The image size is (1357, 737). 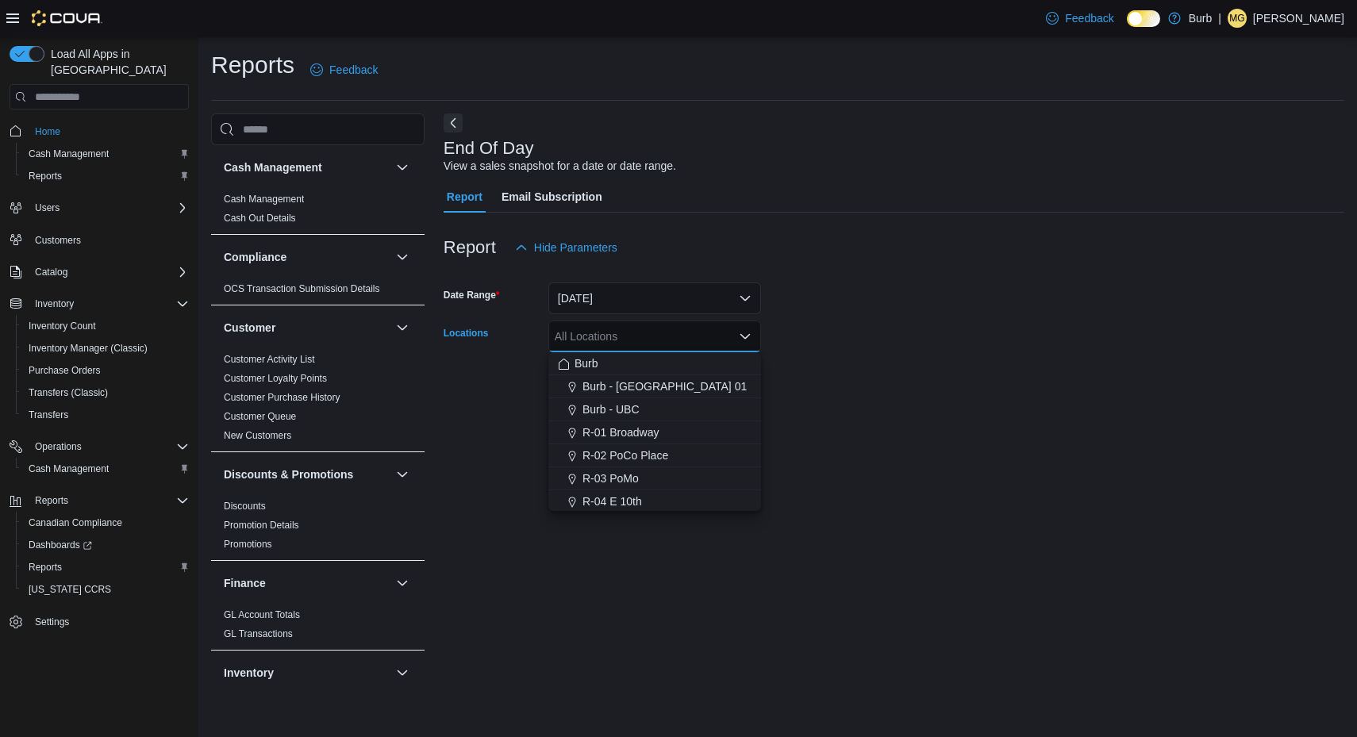 What do you see at coordinates (48, 132) in the screenshot?
I see `a: Home` at bounding box center [48, 132].